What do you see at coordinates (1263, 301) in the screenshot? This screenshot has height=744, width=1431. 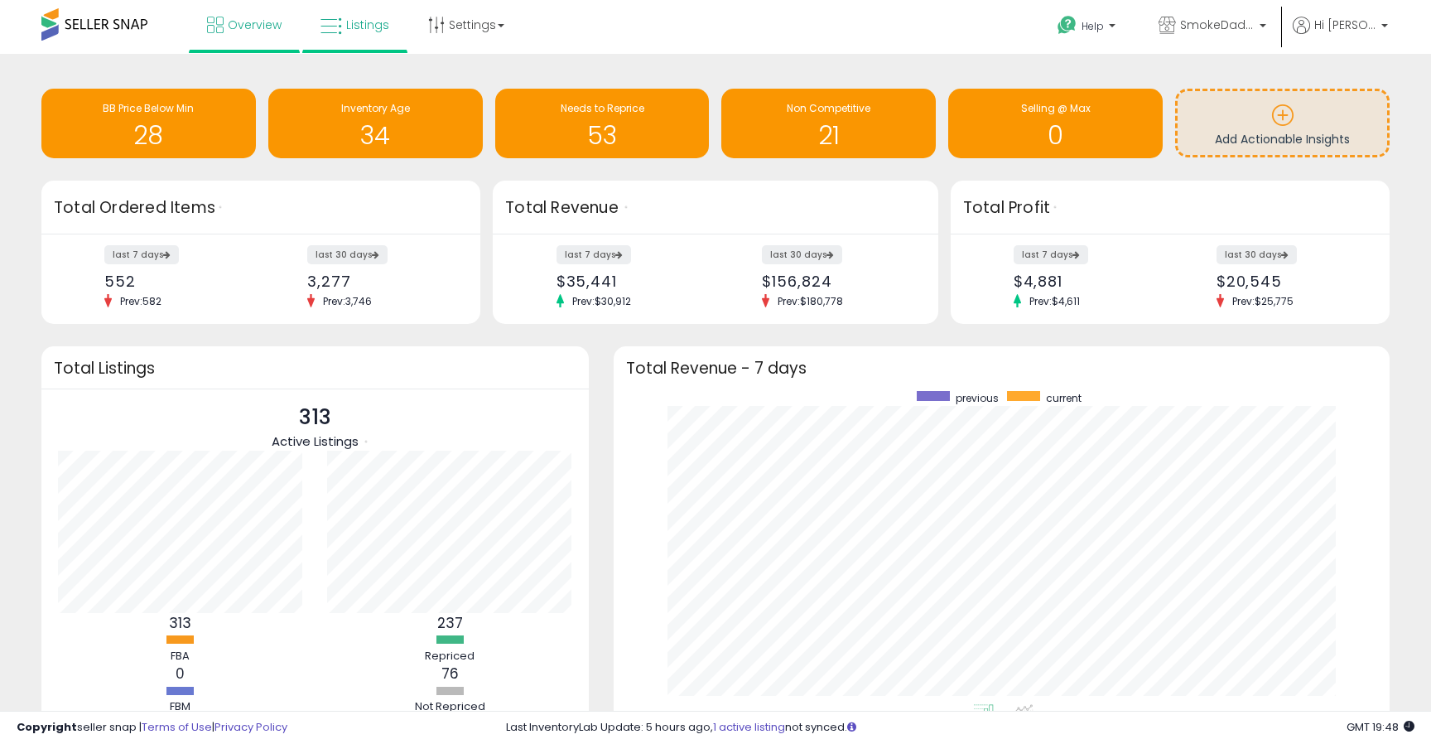 I see `span: Prev: $25,775` at bounding box center [1263, 301].